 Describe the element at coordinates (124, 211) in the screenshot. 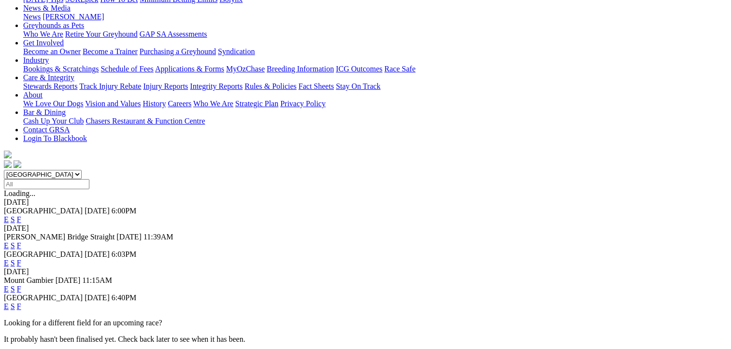

I see `span: 6:00PM` at that location.